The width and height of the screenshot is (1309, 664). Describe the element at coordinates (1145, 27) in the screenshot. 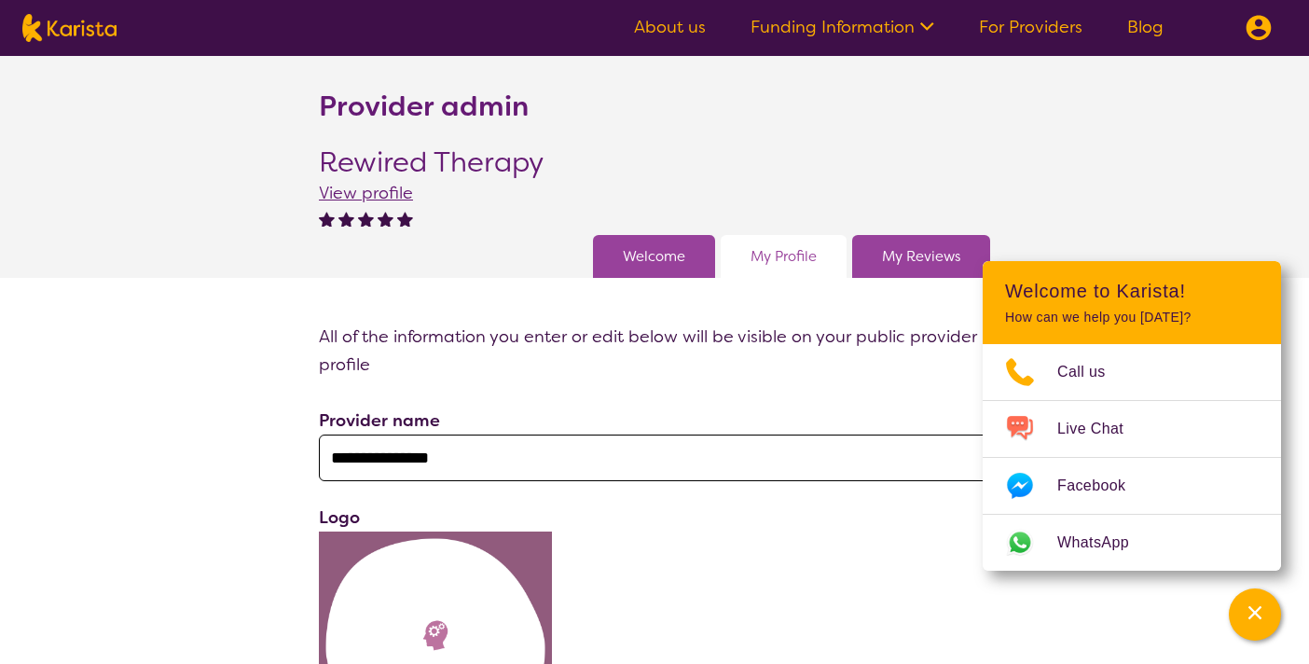

I see `a: Blog` at that location.